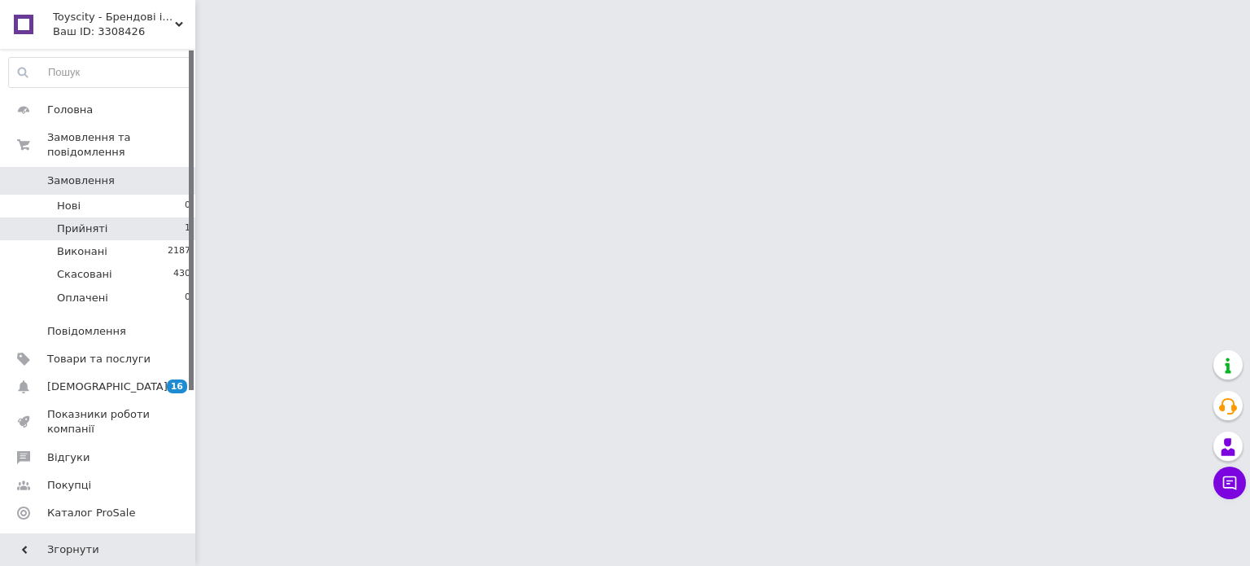  Describe the element at coordinates (177, 386) in the screenshot. I see `span: 16` at that location.